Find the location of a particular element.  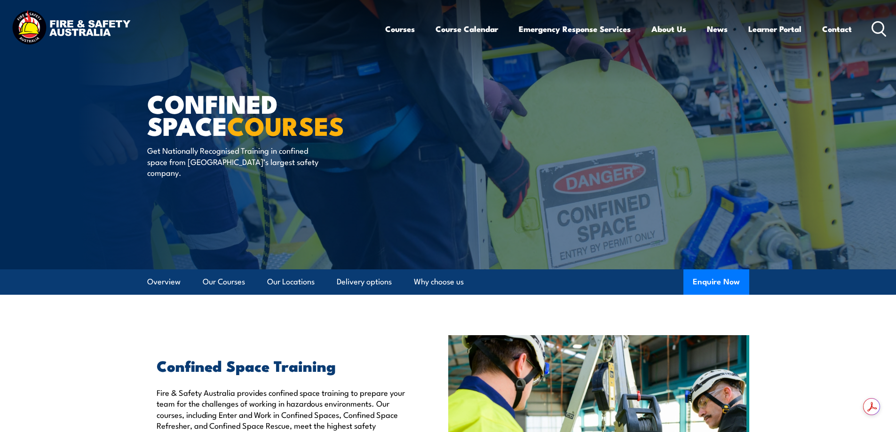

a: News is located at coordinates (717, 29).